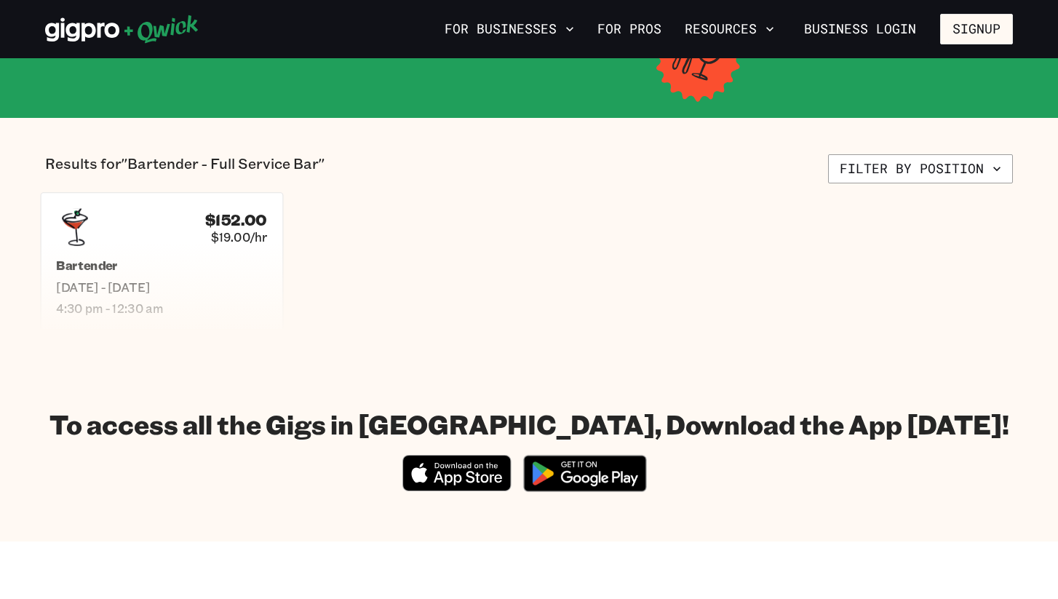 Image resolution: width=1058 pixels, height=599 pixels. Describe the element at coordinates (585, 473) in the screenshot. I see `img: Get it on Google Play` at that location.